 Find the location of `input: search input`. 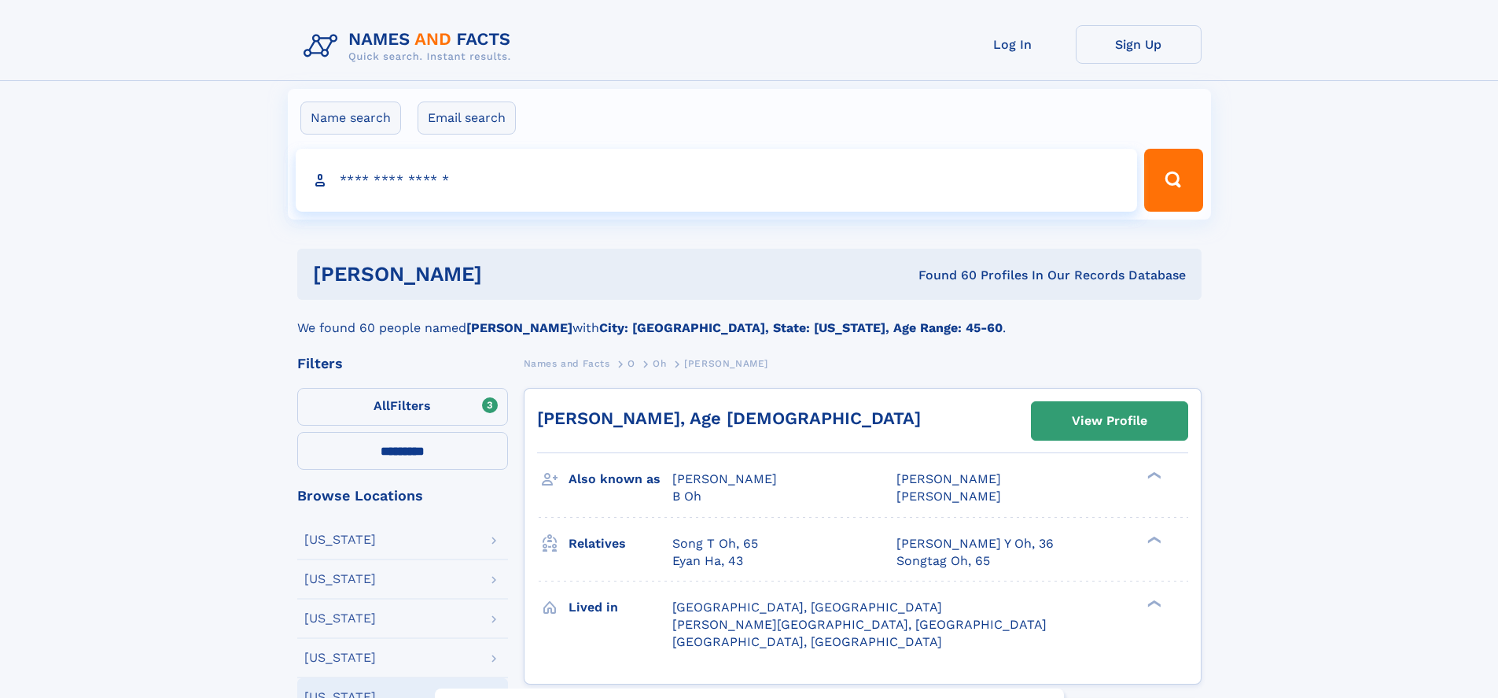

input: search input is located at coordinates (716, 180).